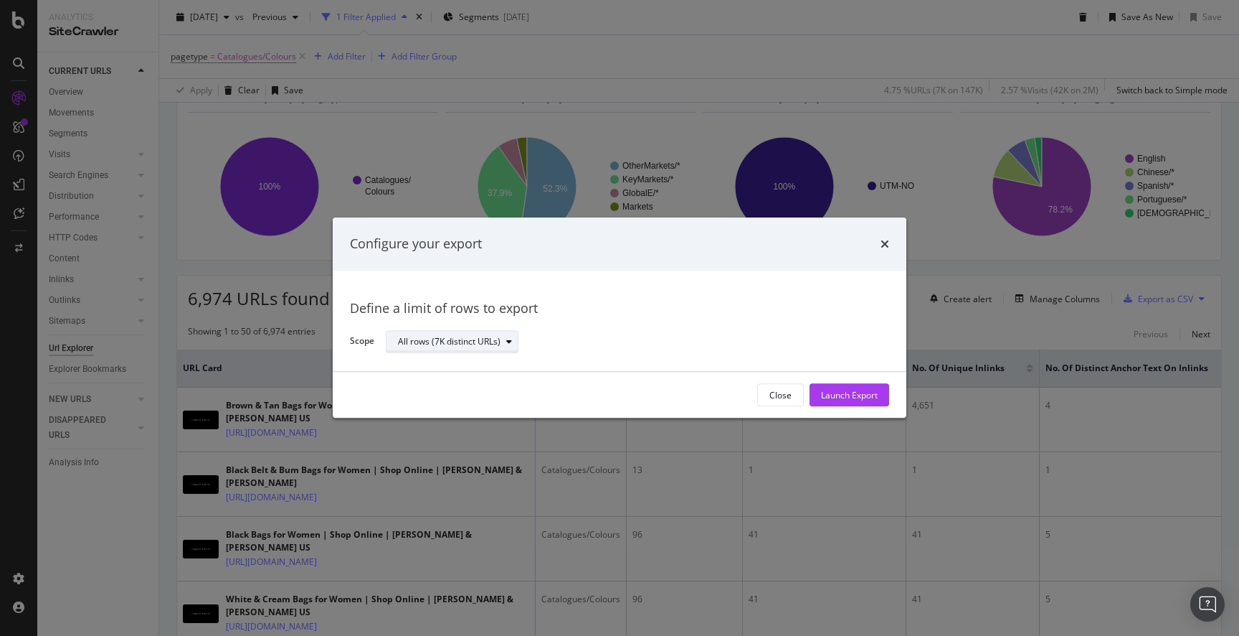 The image size is (1239, 636). Describe the element at coordinates (620, 308) in the screenshot. I see `div: Define a limit of rows to export` at that location.